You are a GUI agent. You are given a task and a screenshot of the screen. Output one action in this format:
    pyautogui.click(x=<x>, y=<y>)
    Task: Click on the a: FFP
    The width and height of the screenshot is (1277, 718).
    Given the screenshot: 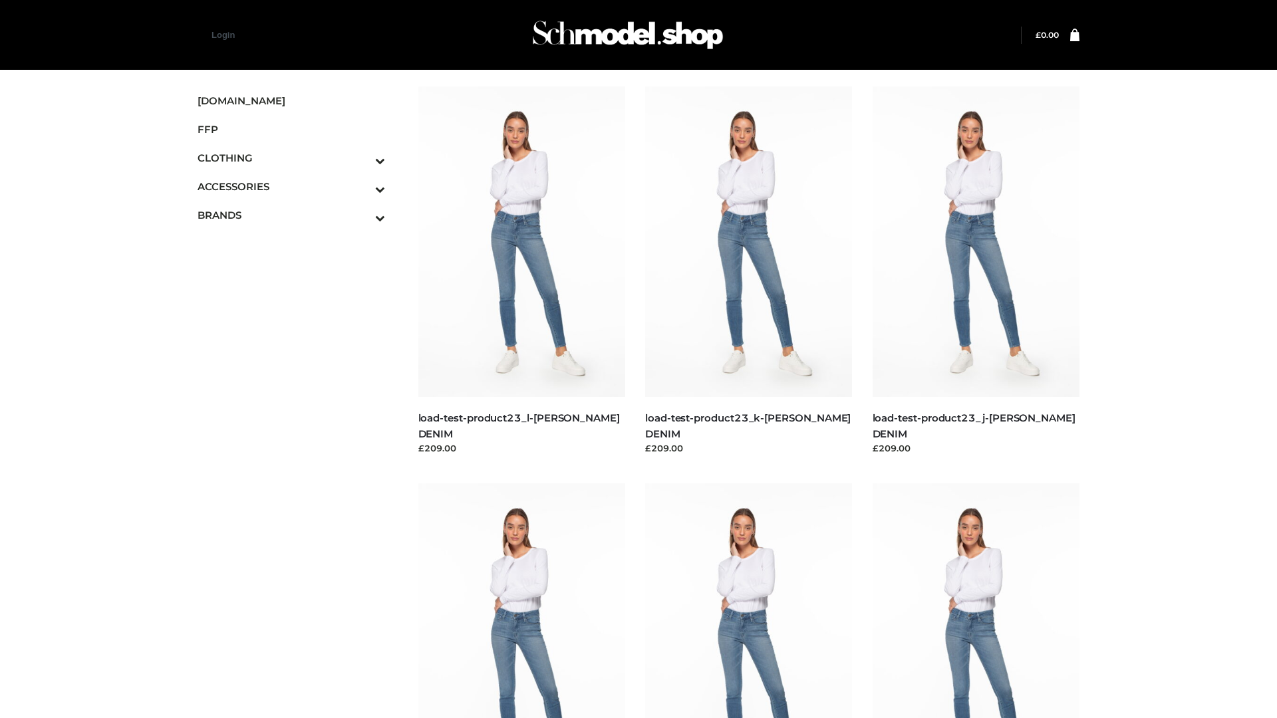 What is the action you would take?
    pyautogui.click(x=291, y=129)
    